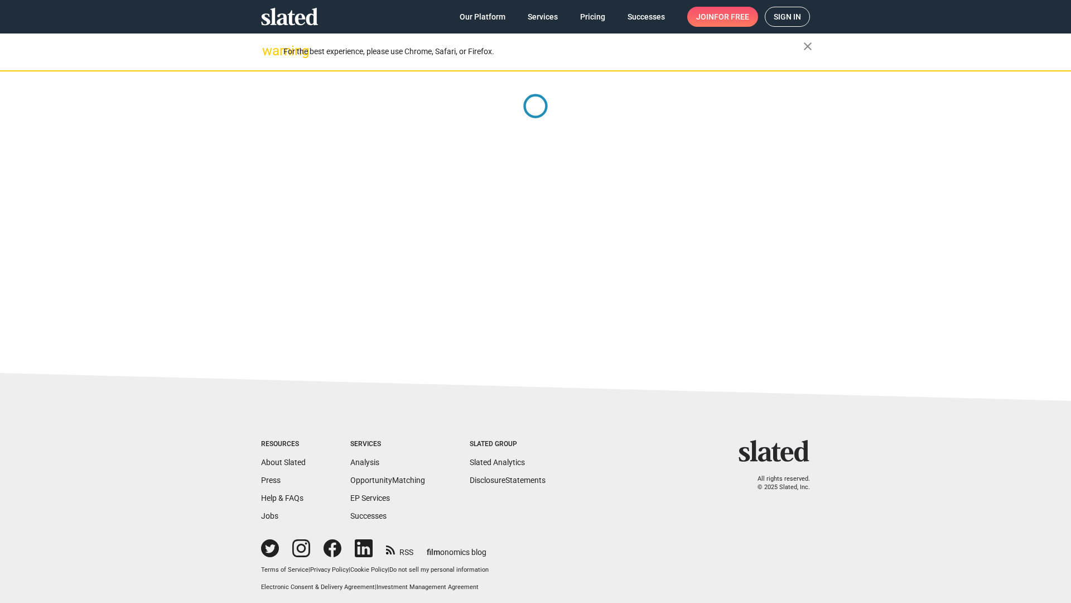 Image resolution: width=1071 pixels, height=603 pixels. I want to click on button: Do not sell my personal information, so click(439, 570).